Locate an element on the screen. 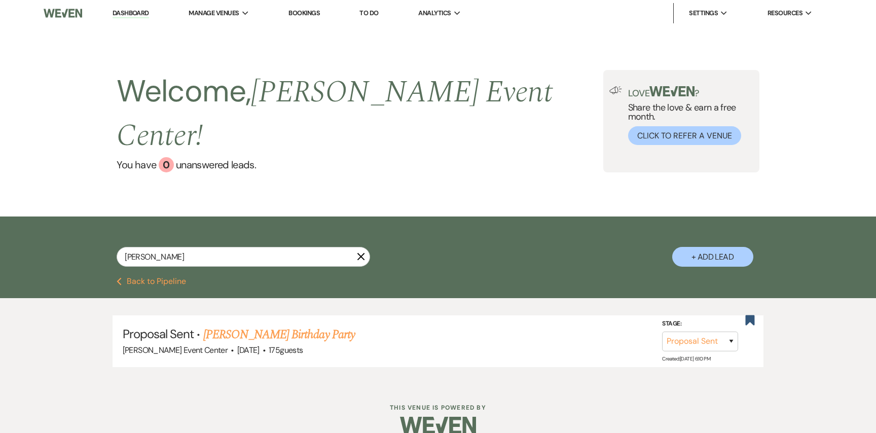 This screenshot has width=876, height=433. span: 175 guests is located at coordinates (285, 350).